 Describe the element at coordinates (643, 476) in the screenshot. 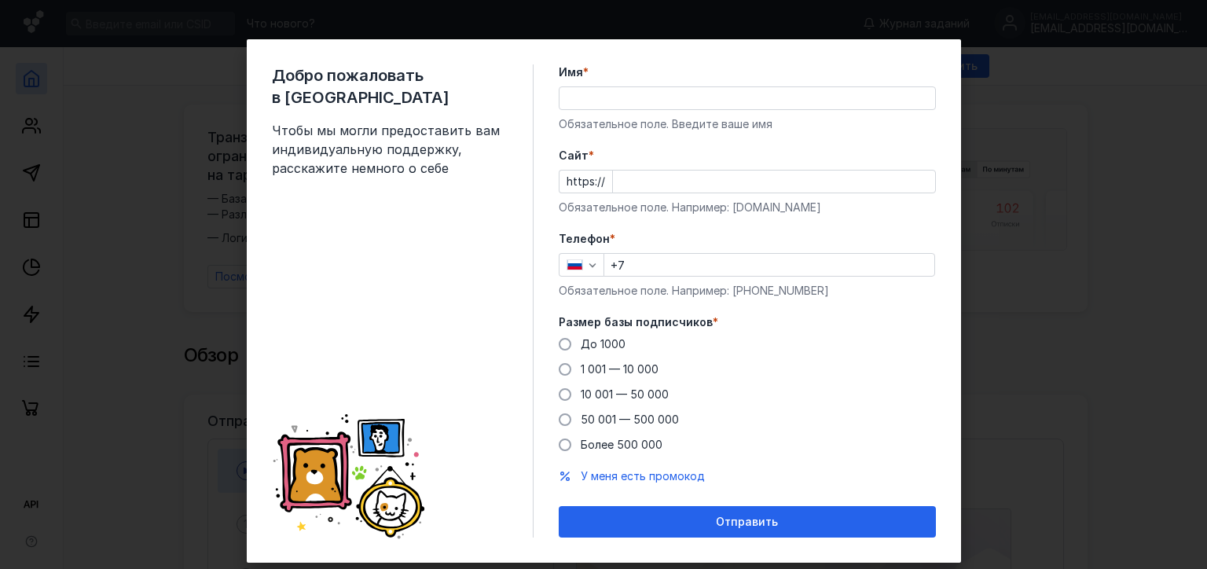

I see `button: У меня есть промокод` at that location.